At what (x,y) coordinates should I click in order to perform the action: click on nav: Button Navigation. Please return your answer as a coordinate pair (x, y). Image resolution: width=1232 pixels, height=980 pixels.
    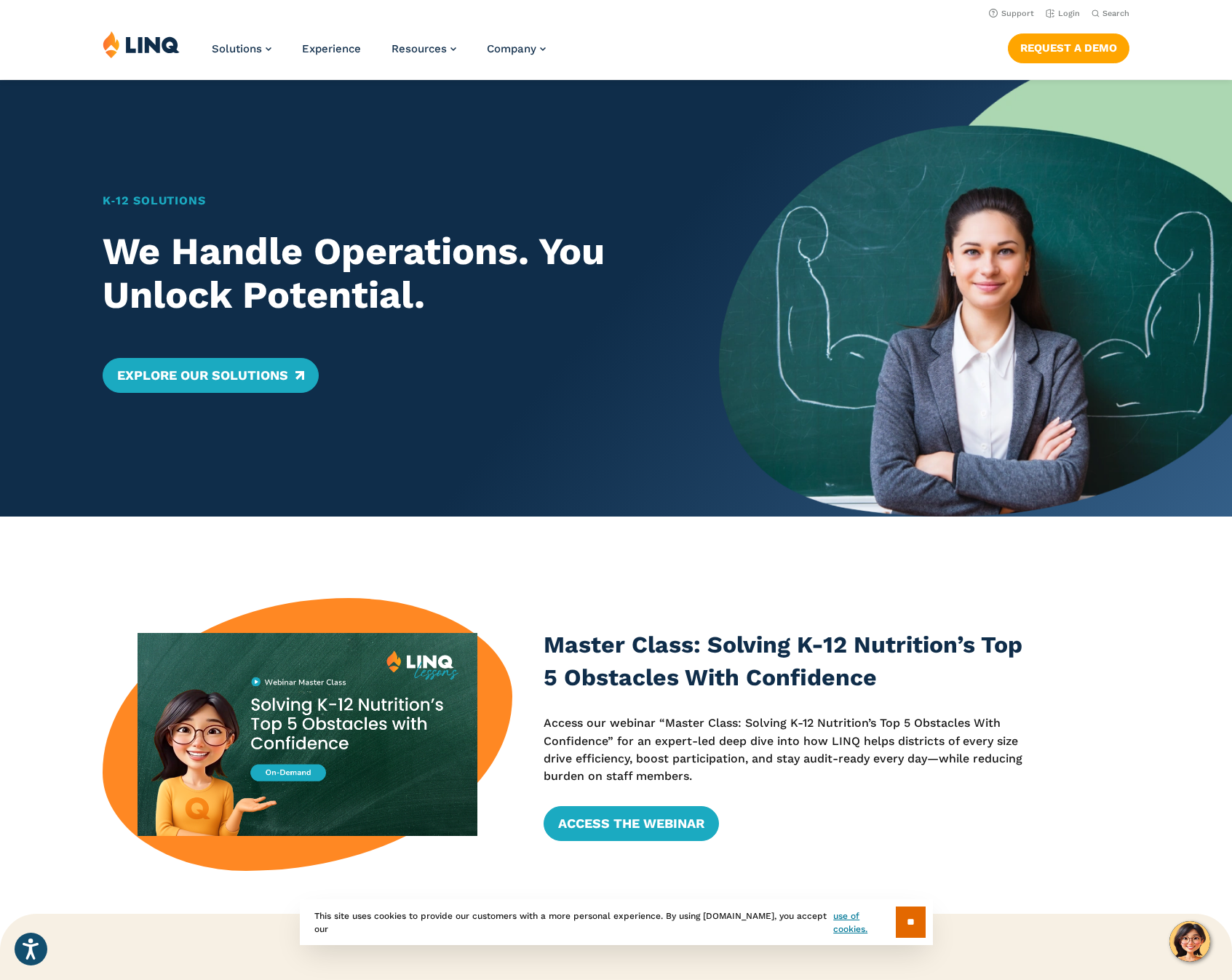
    Looking at the image, I should click on (1068, 47).